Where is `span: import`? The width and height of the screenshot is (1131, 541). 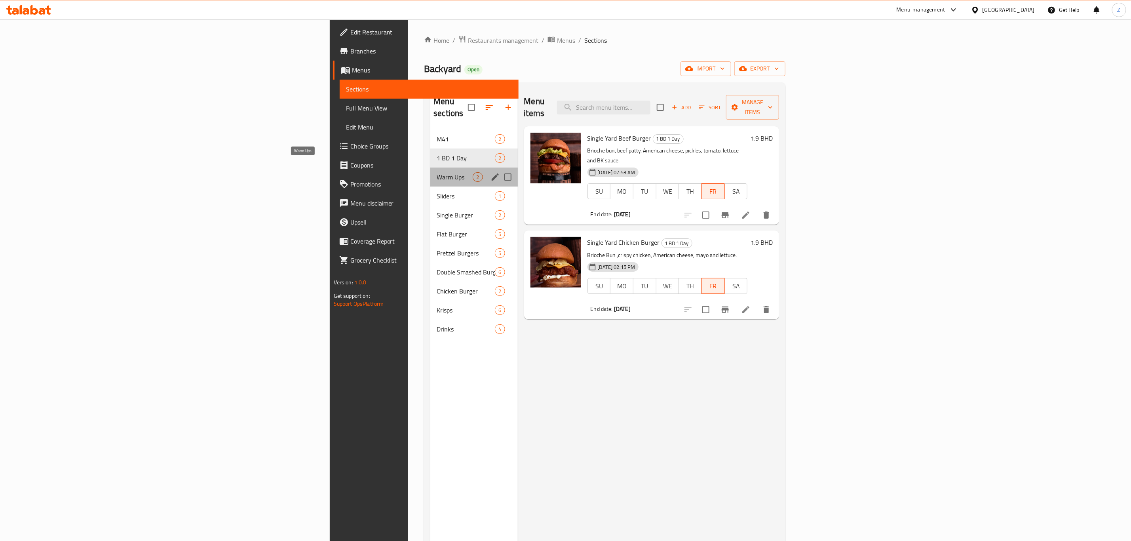 span: import is located at coordinates (706, 69).